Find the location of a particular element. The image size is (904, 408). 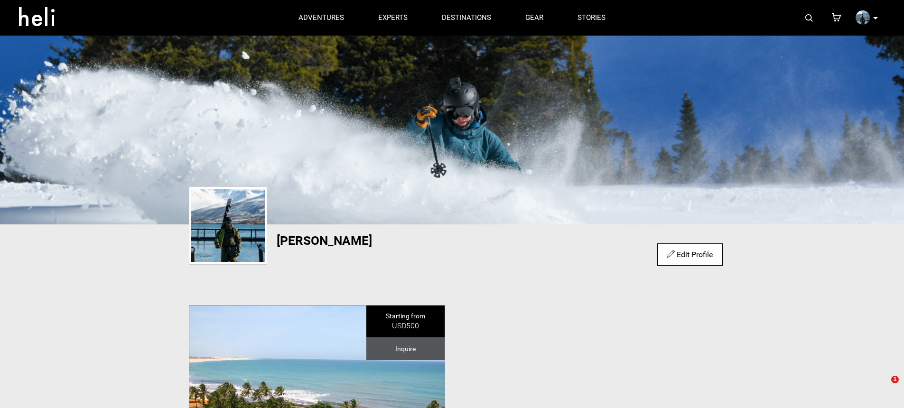

a: Edit Profile is located at coordinates (690, 254).